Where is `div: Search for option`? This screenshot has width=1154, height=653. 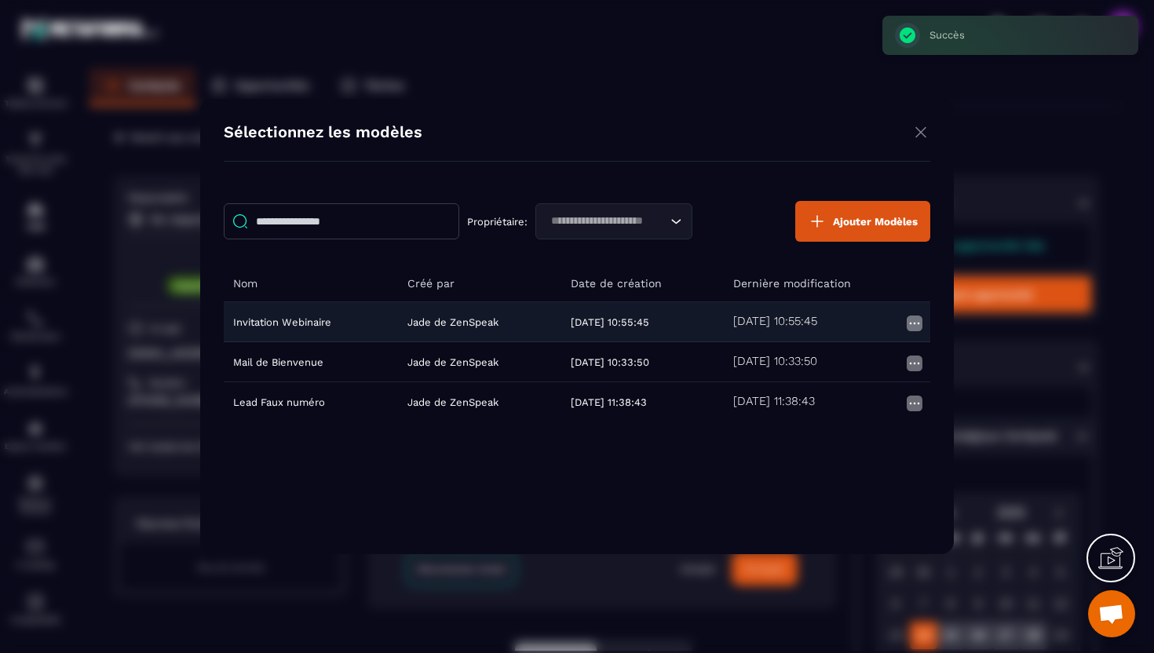
div: Search for option is located at coordinates (614, 221).